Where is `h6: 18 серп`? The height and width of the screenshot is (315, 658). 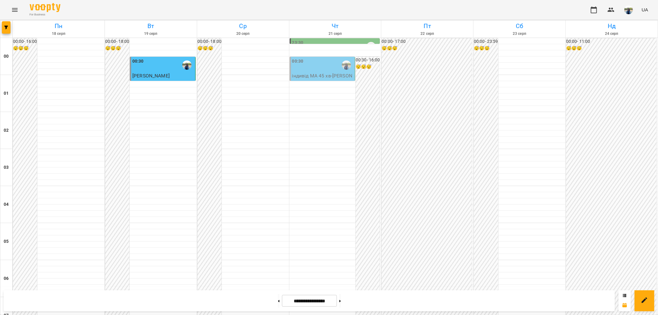
h6: 18 серп is located at coordinates (59, 34).